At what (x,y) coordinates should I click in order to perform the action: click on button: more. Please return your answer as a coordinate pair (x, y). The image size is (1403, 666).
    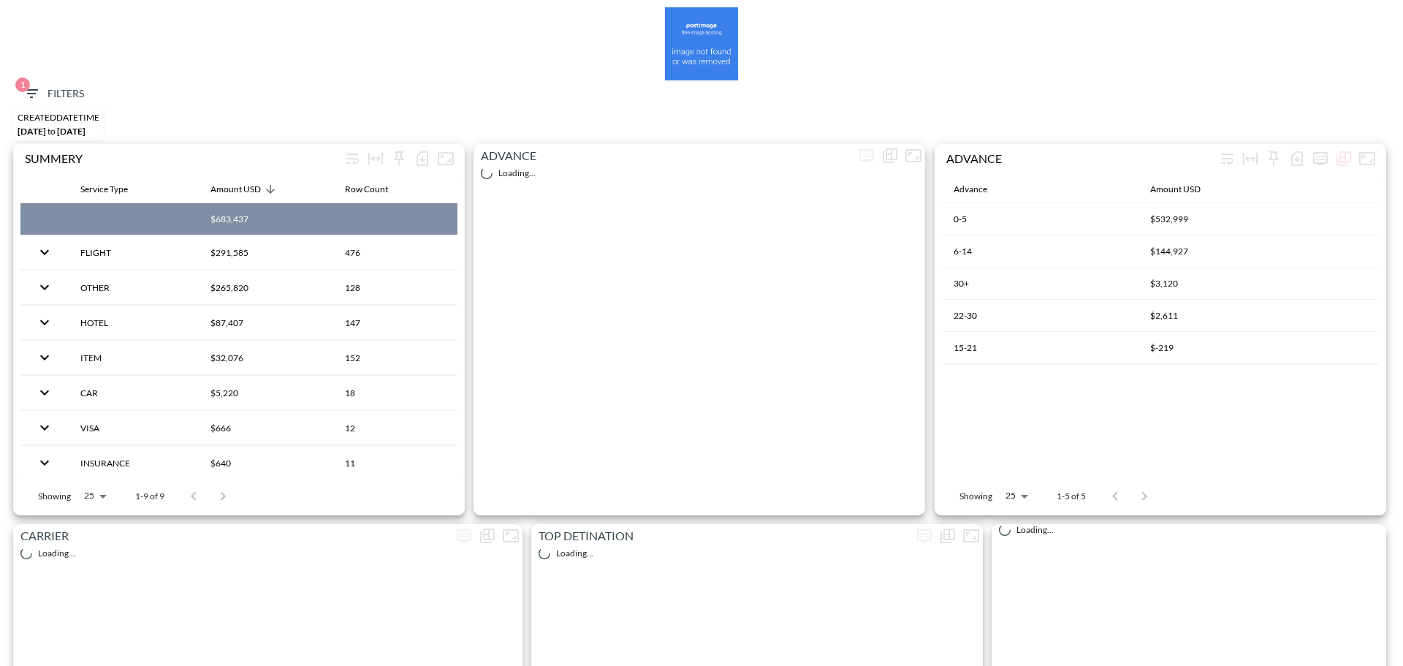
    Looking at the image, I should click on (1320, 159).